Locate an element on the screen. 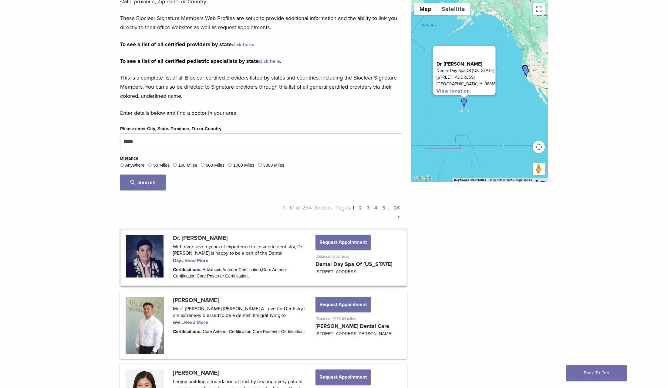  button: Show satellite imagery is located at coordinates (453, 9).